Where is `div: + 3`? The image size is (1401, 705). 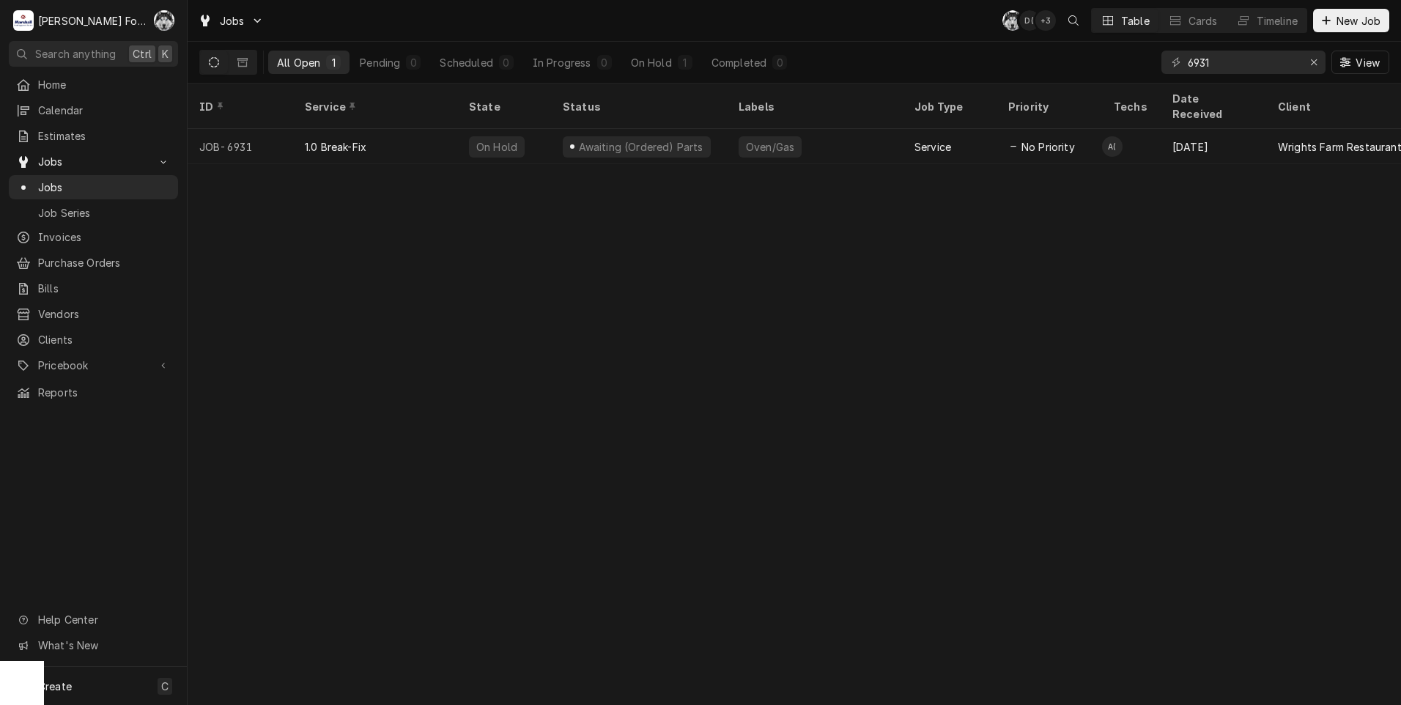 div: + 3 is located at coordinates (1045, 21).